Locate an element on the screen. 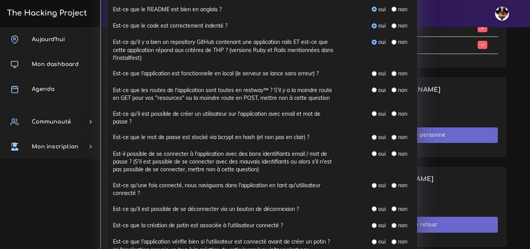  label: Est-il possible de se connecter à l'application avec des bons identifiants email / mot de passe ?... is located at coordinates (224, 162).